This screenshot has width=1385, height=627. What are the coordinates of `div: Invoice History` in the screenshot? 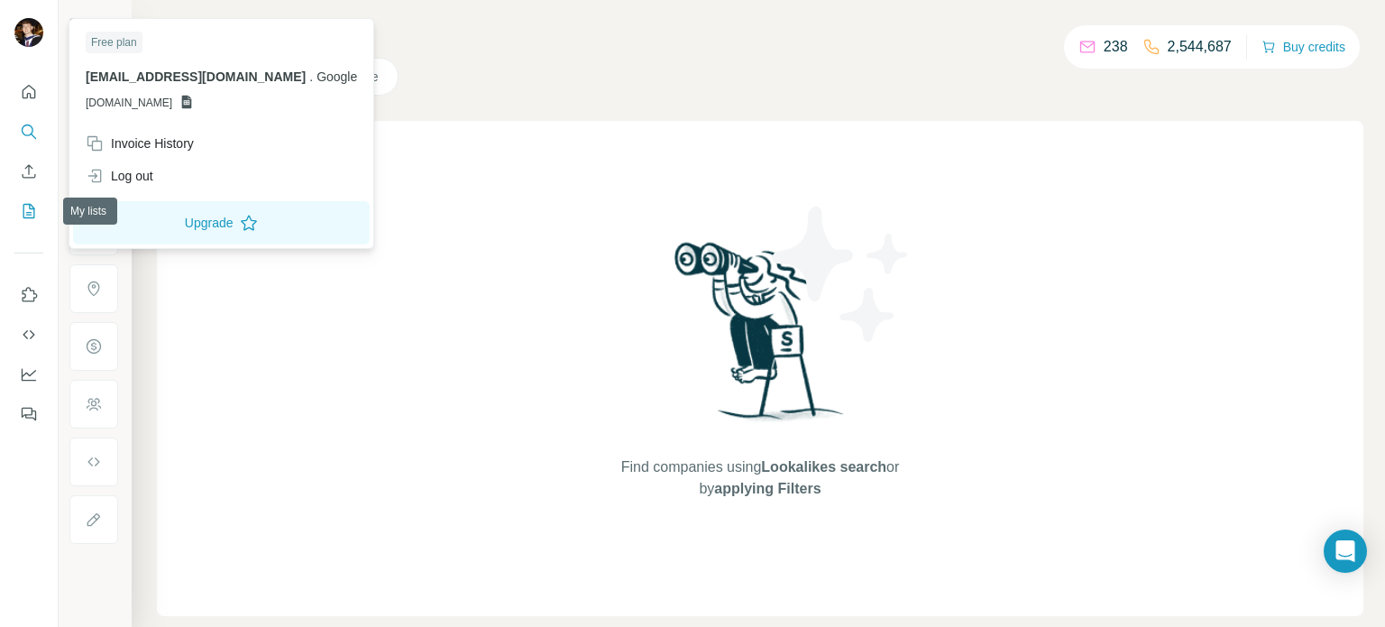 It's located at (140, 143).